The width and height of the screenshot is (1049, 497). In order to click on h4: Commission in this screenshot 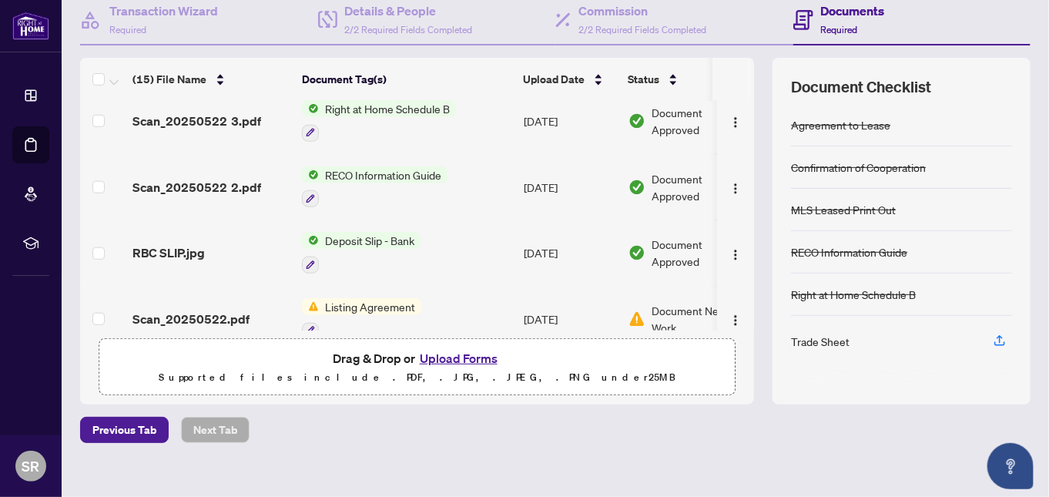, I will do `click(642, 11)`.